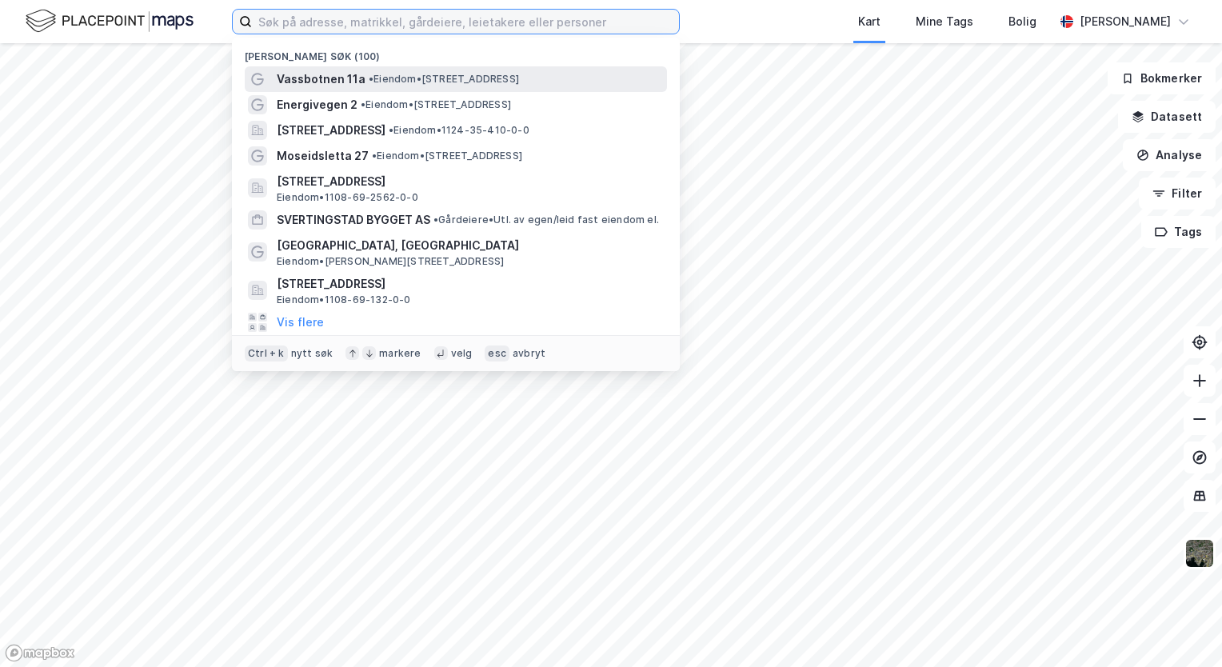 The width and height of the screenshot is (1222, 667). I want to click on button: Analyse, so click(1169, 155).